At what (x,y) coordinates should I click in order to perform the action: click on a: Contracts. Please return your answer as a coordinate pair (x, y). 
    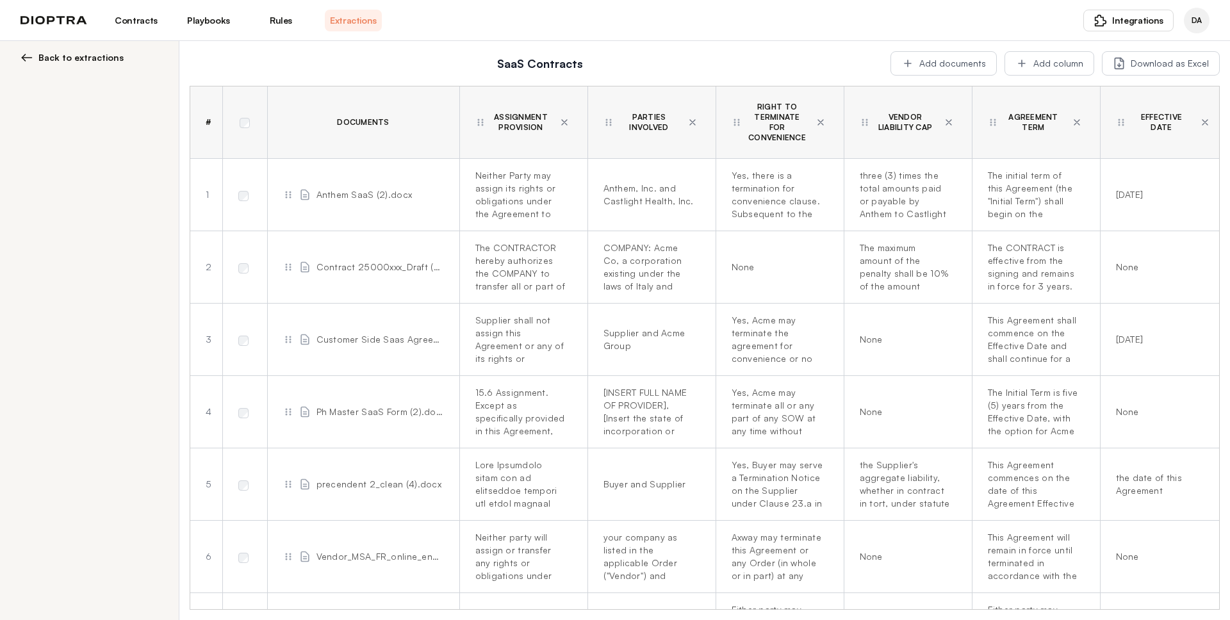
    Looking at the image, I should click on (136, 20).